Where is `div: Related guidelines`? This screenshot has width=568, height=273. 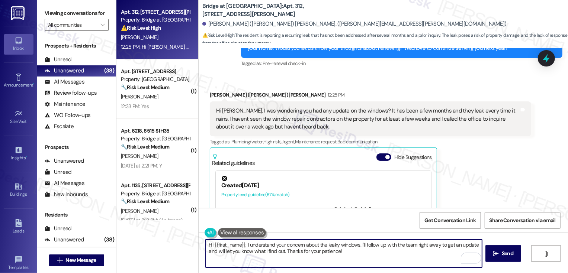 div: Related guidelines is located at coordinates (234, 160).